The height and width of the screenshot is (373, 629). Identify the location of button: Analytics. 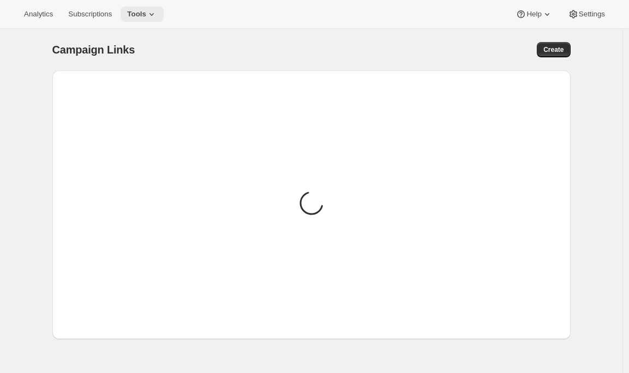
(38, 14).